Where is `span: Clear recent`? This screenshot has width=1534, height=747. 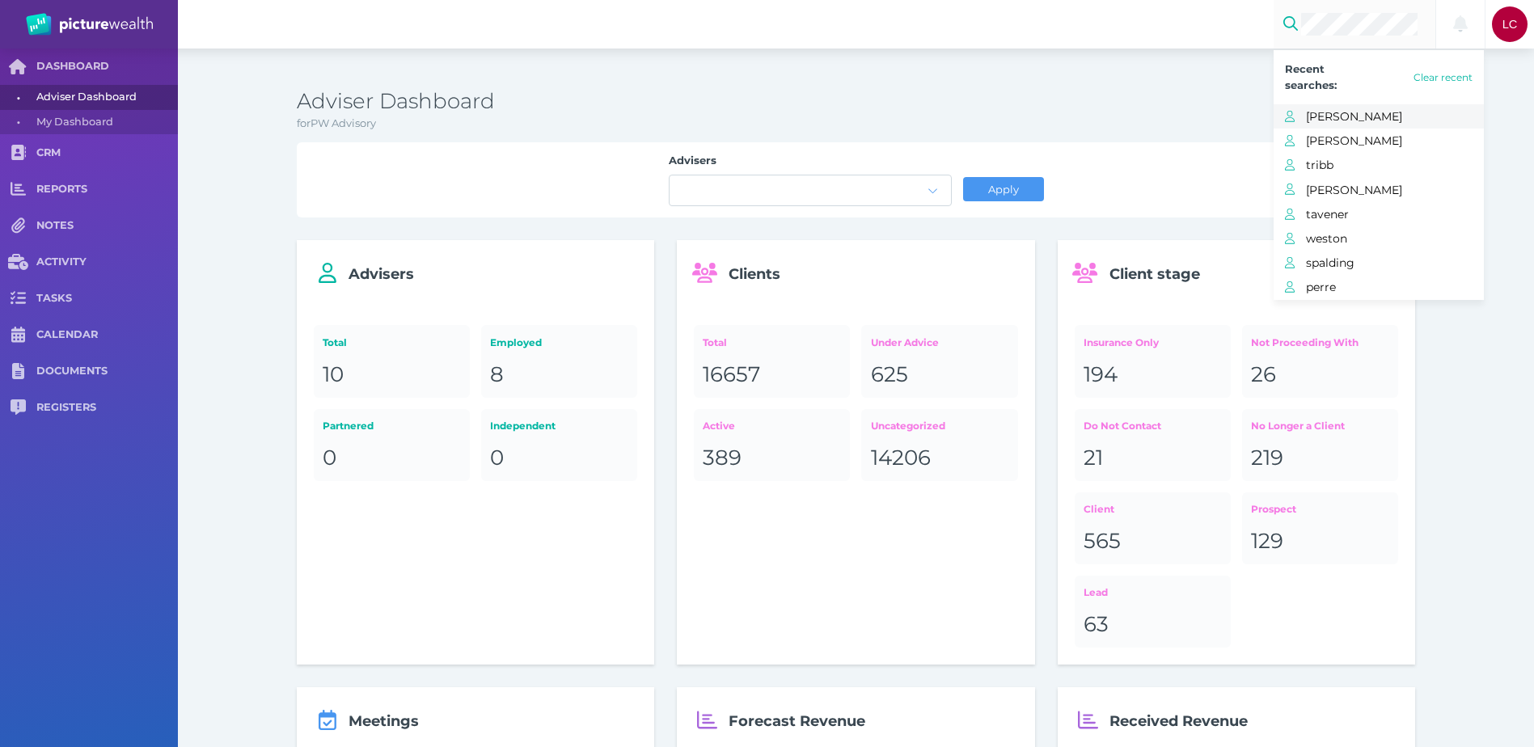
span: Clear recent is located at coordinates (1442, 77).